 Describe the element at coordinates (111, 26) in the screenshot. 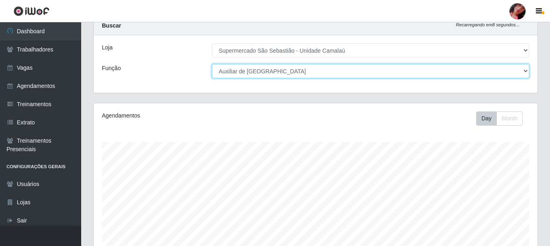

I see `strong: Buscar` at that location.